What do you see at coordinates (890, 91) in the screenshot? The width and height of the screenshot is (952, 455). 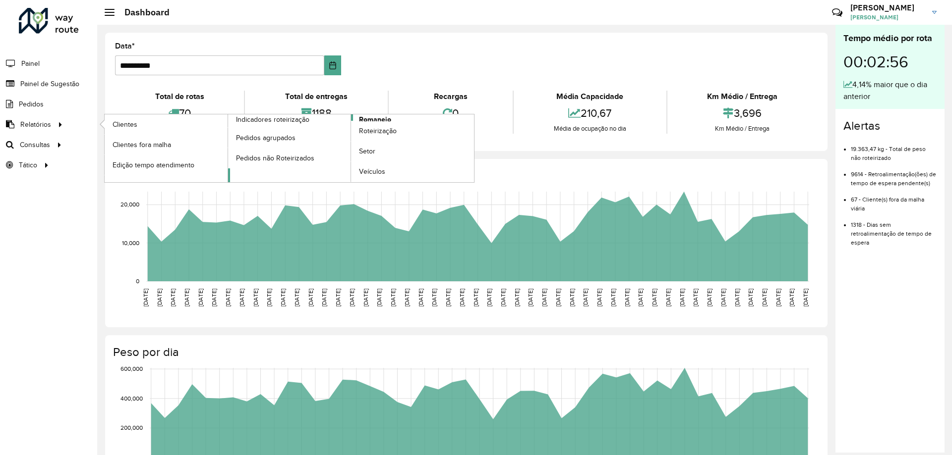 I see `div: 4,14% maior que o dia anterior` at bounding box center [890, 91].